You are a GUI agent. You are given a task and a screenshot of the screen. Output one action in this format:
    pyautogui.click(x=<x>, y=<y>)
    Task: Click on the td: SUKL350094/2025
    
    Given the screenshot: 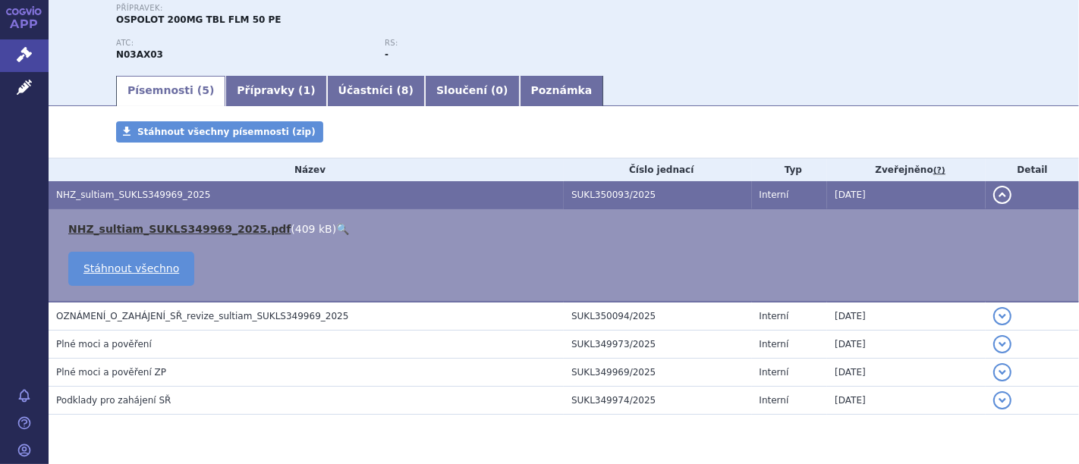 What is the action you would take?
    pyautogui.click(x=658, y=316)
    